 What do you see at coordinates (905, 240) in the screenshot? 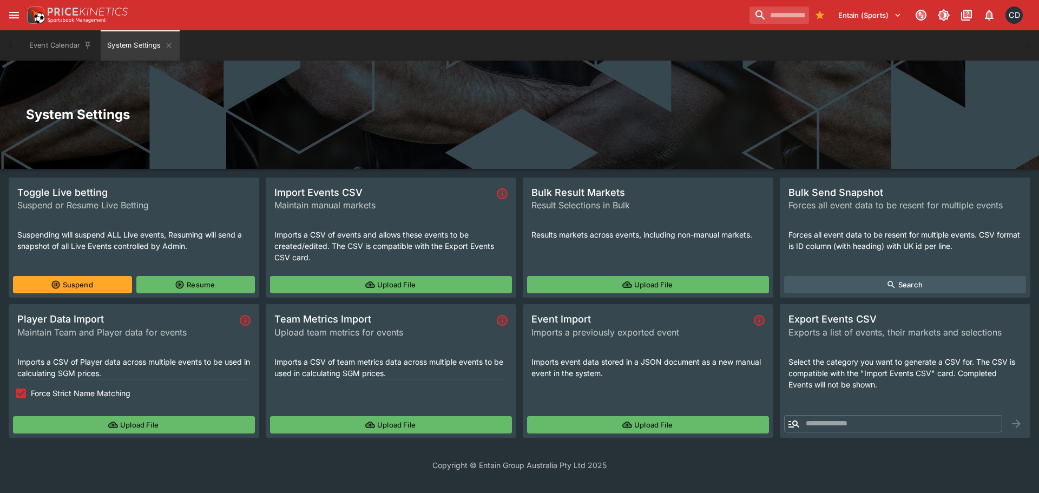
I see `p: Forces all event data to be resent for multiple events. CSV format is ID column (with heading) wi...` at bounding box center [905, 240].